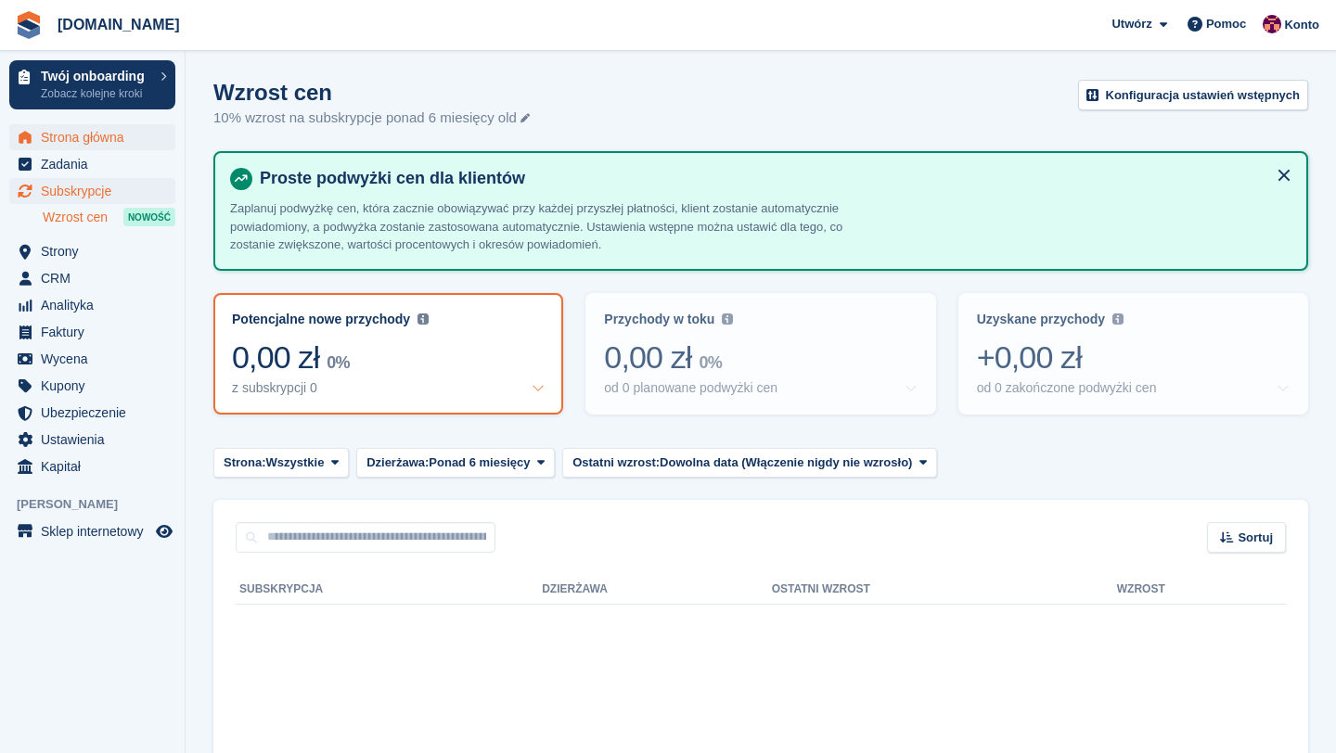 This screenshot has height=753, width=1336. What do you see at coordinates (275, 388) in the screenshot?
I see `div: z subskrypcji 0` at bounding box center [275, 388].